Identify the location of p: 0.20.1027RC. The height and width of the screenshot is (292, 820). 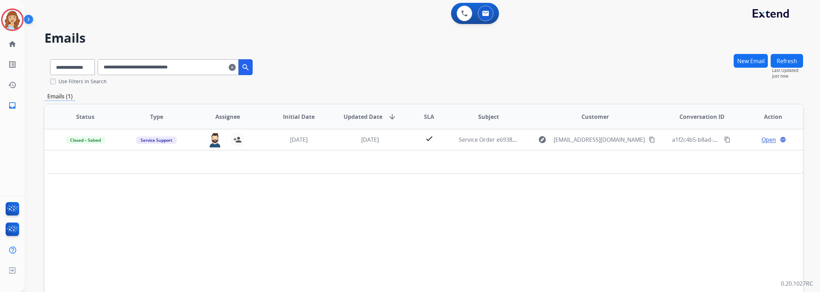
(797, 283).